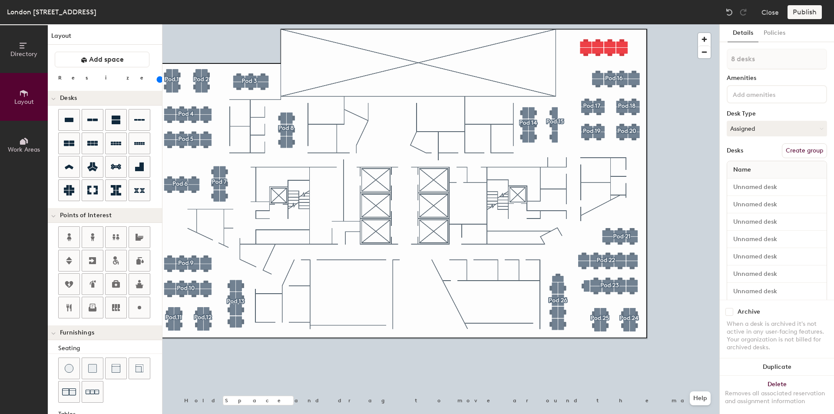 The width and height of the screenshot is (834, 414). I want to click on button: Couch (middle), so click(116, 368).